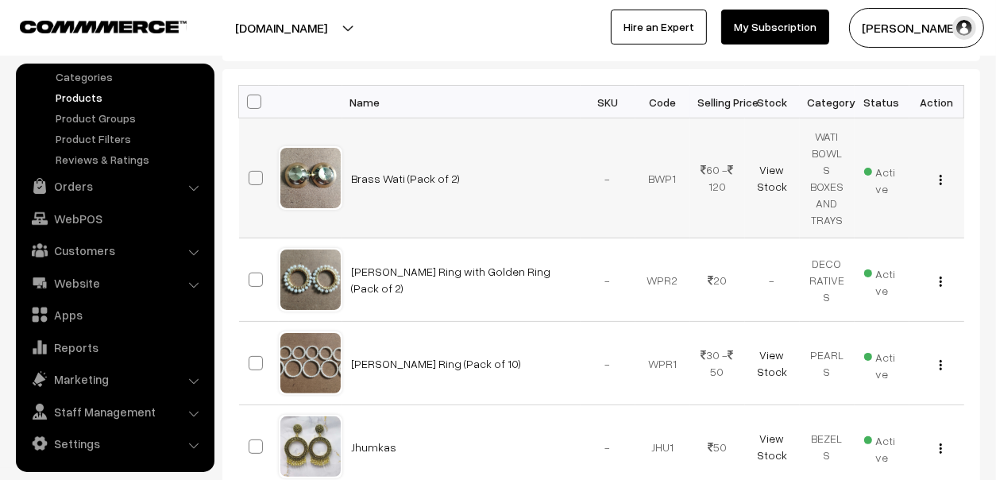 The height and width of the screenshot is (480, 996). What do you see at coordinates (130, 76) in the screenshot?
I see `a: Categories` at bounding box center [130, 76].